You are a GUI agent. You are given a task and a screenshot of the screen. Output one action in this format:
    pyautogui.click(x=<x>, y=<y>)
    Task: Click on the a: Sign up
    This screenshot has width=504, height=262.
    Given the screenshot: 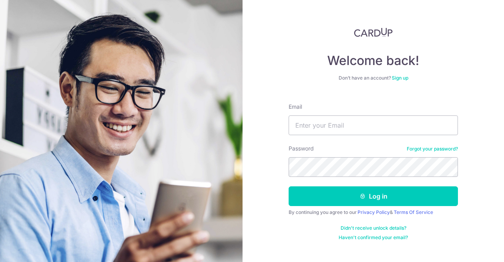 What is the action you would take?
    pyautogui.click(x=400, y=78)
    